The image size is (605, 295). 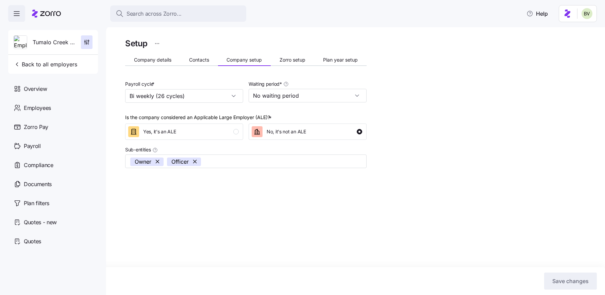 What do you see at coordinates (154, 14) in the screenshot?
I see `span: Search across Zorro...` at bounding box center [154, 14].